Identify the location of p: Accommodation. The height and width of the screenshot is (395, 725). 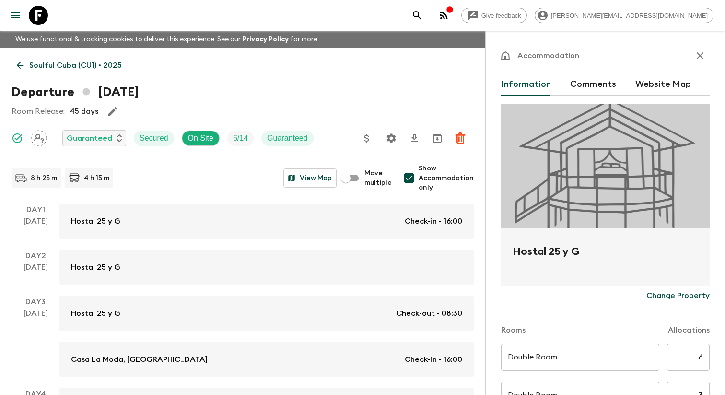
(548, 56).